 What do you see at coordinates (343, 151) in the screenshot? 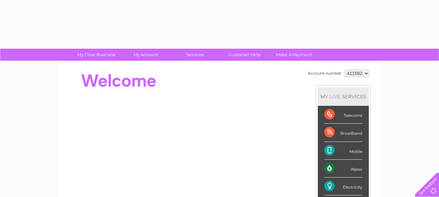
I see `div: Mobile` at bounding box center [343, 151].